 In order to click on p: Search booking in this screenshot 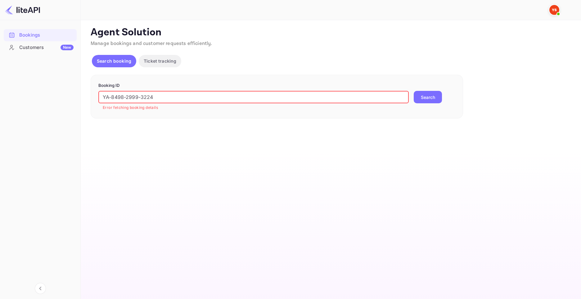, I will do `click(114, 61)`.